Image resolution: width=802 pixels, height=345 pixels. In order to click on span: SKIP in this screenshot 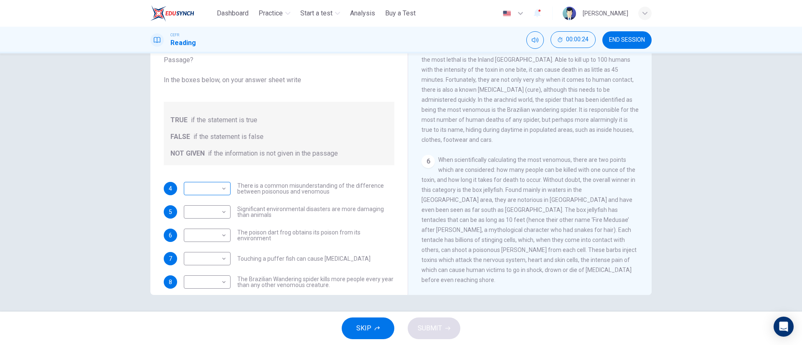, I will do `click(364, 329)`.